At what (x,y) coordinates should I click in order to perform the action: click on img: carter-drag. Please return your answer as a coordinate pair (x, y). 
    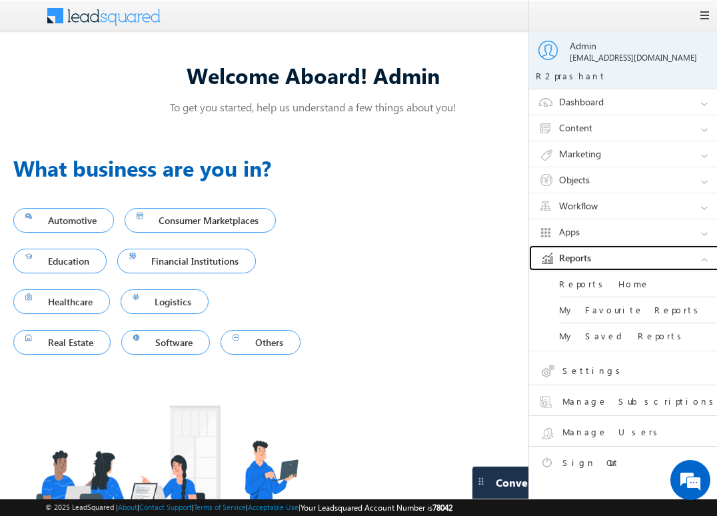
    Looking at the image, I should click on (481, 481).